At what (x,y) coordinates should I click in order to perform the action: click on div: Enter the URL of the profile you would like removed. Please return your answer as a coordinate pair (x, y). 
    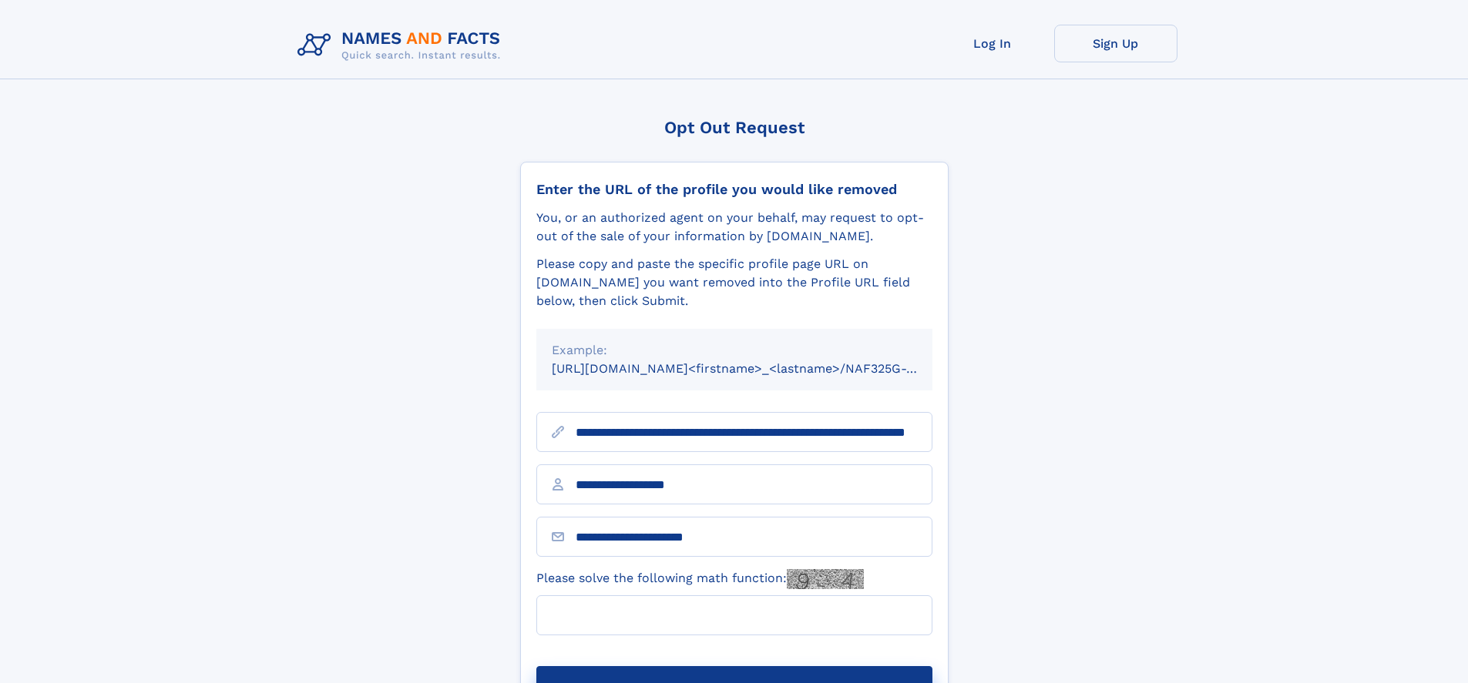
    Looking at the image, I should click on (734, 190).